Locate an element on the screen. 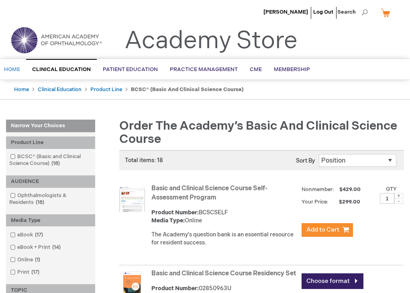  label: Sort By is located at coordinates (305, 161).